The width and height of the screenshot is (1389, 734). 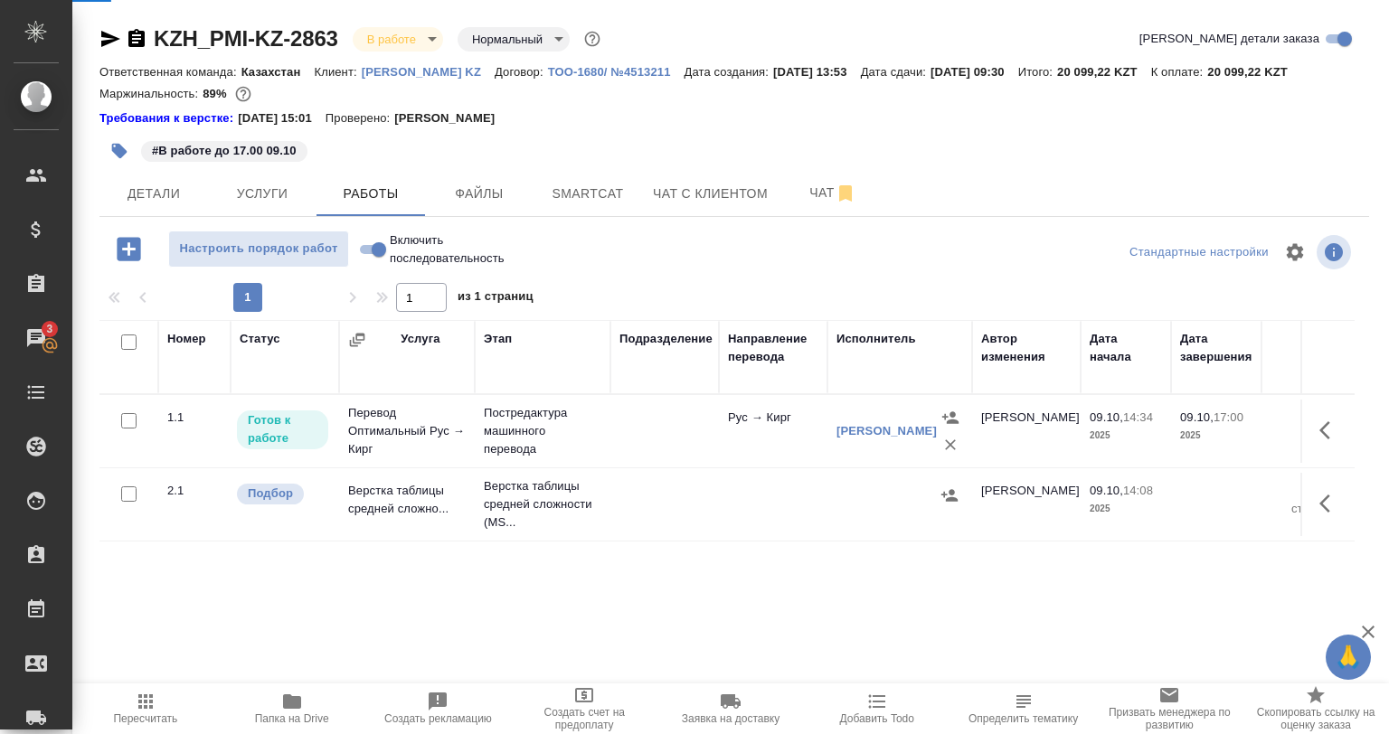 What do you see at coordinates (731, 719) in the screenshot?
I see `span: Заявка на доставку` at bounding box center [731, 719].